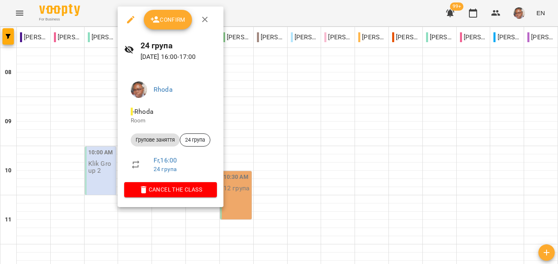  I want to click on span: Cancel the class, so click(170, 189).